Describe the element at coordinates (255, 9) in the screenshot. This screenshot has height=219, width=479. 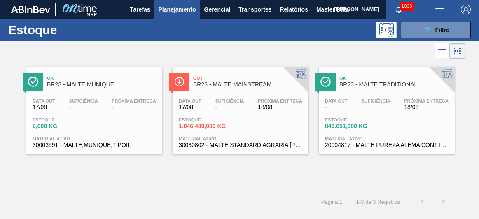
I see `span: Transportes` at that location.